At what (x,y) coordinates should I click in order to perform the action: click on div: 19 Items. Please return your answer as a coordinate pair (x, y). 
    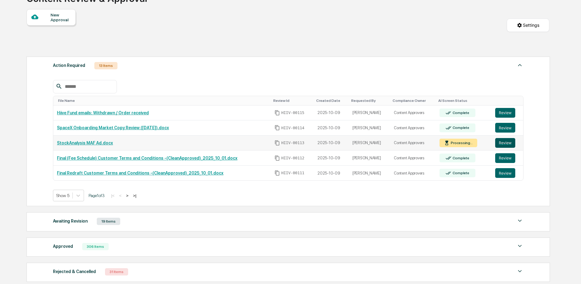
    Looking at the image, I should click on (108, 222).